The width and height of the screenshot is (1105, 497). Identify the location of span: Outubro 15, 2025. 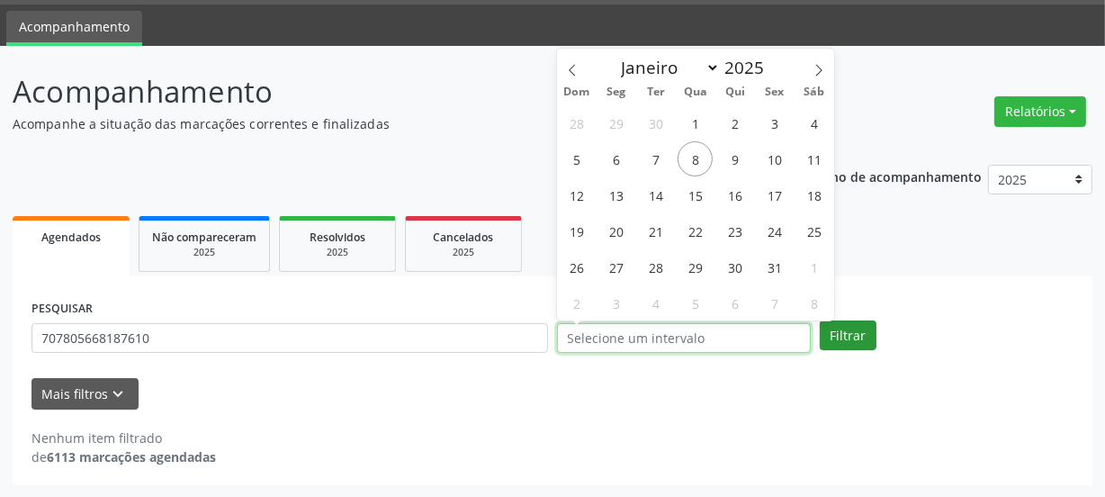
(695, 194).